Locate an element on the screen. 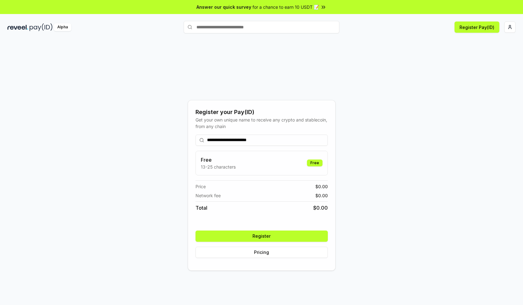 The height and width of the screenshot is (305, 523). button: Pricing is located at coordinates (262, 252).